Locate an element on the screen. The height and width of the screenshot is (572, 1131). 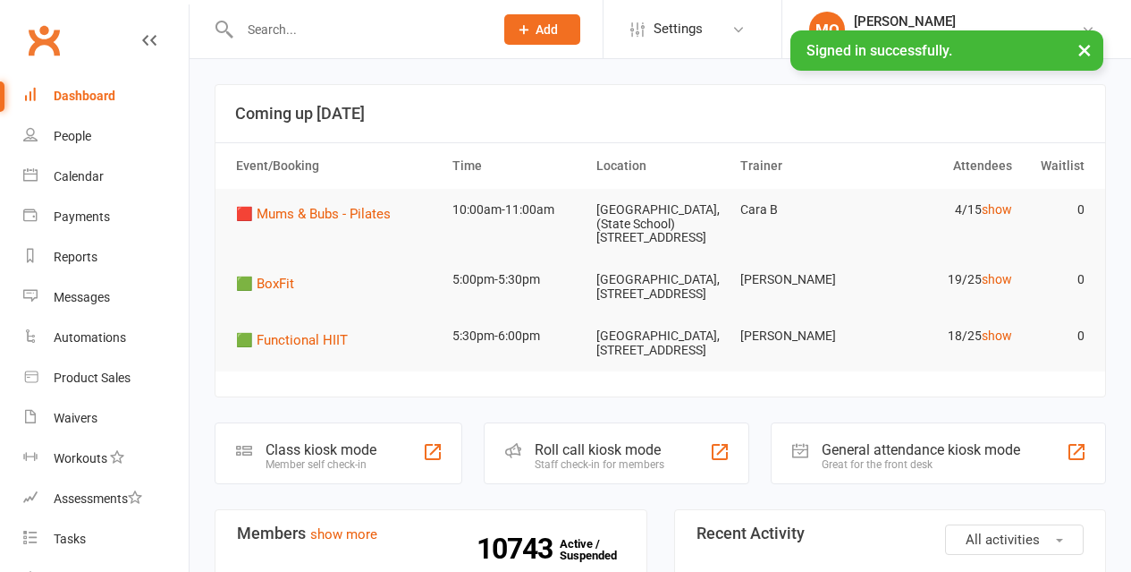
div: Great for the front desk is located at coordinates (921, 464).